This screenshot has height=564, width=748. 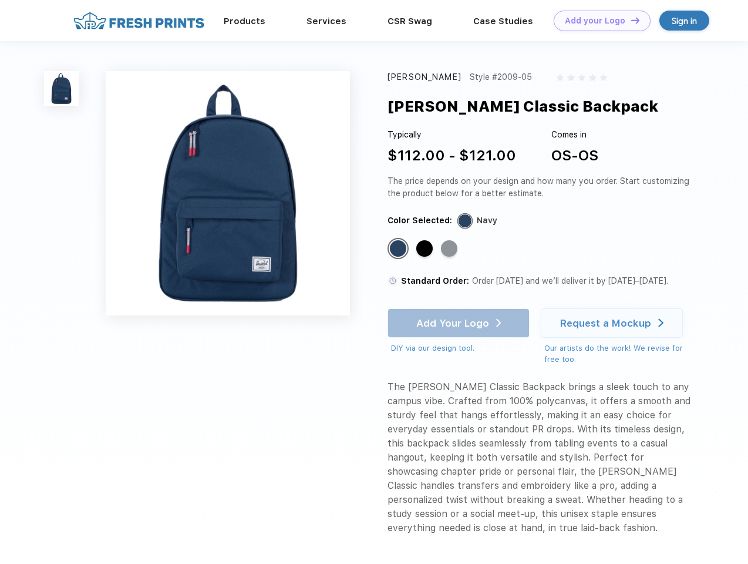 I want to click on img: func=resize&h=640, so click(x=228, y=193).